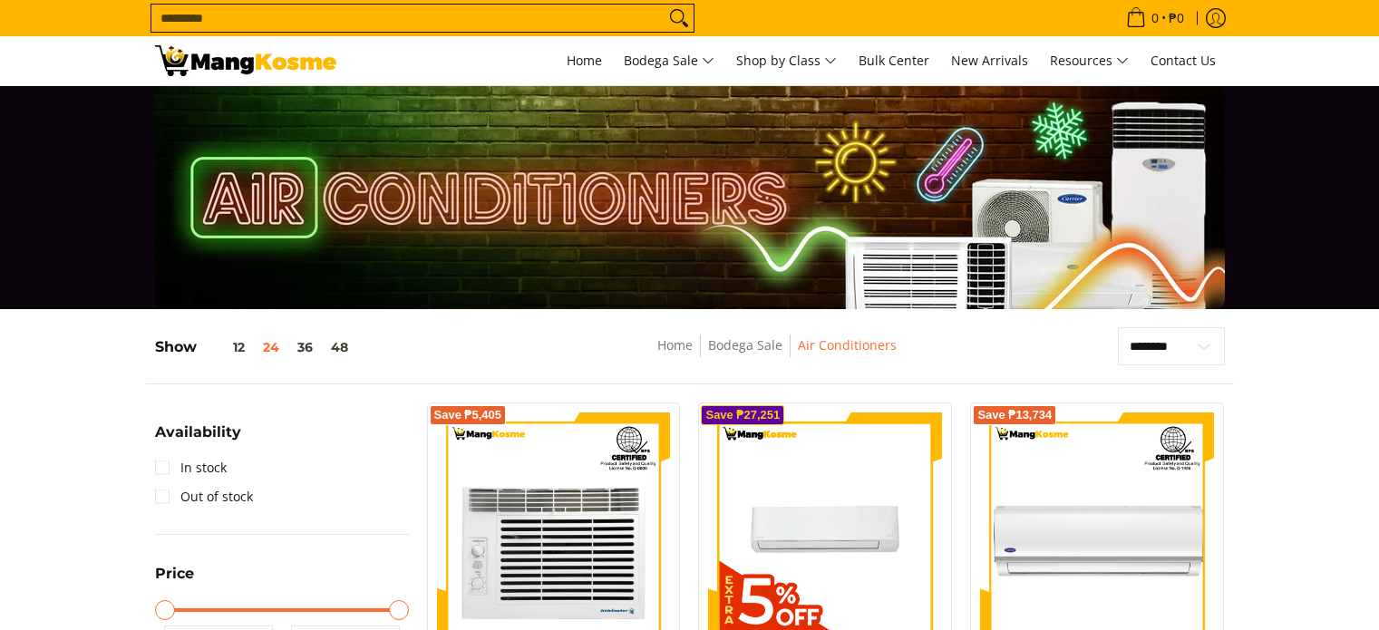 Image resolution: width=1379 pixels, height=630 pixels. I want to click on h5: Show, so click(256, 347).